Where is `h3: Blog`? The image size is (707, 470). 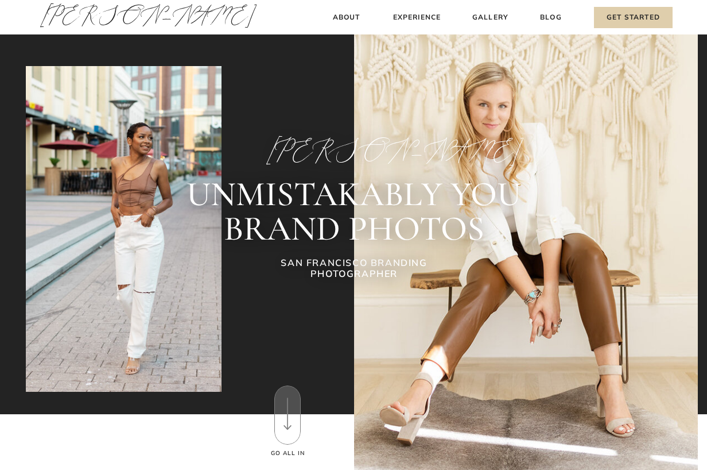
h3: Blog is located at coordinates (551, 17).